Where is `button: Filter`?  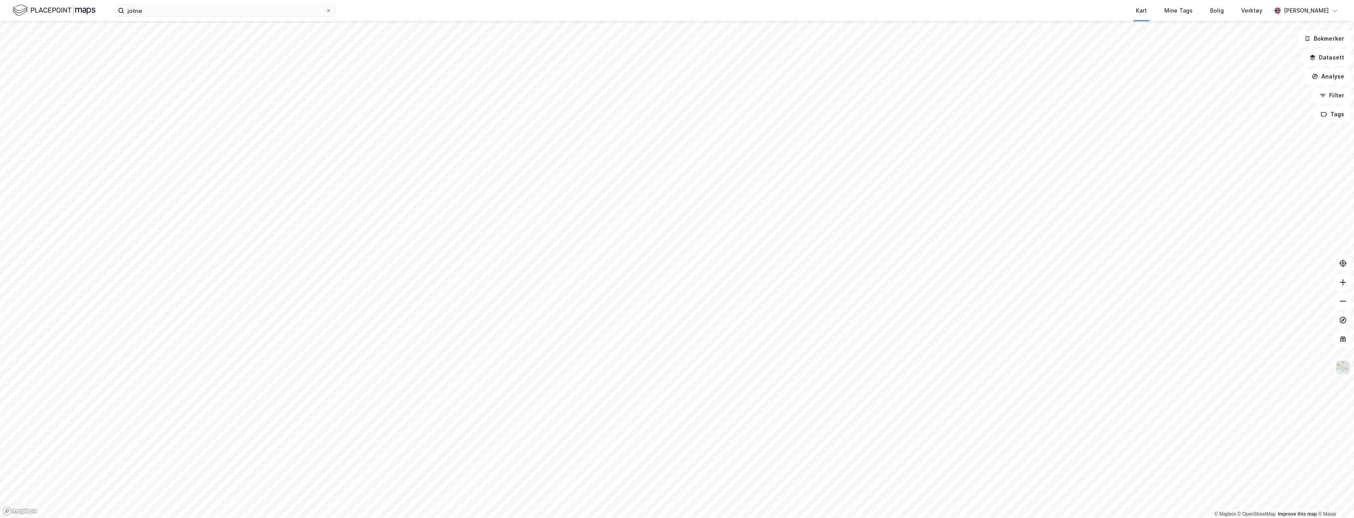
button: Filter is located at coordinates (1332, 95).